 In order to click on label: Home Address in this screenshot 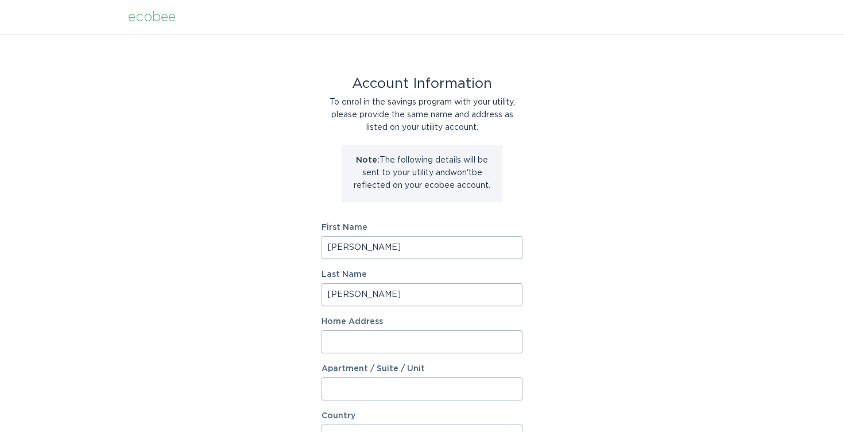, I will do `click(422, 322)`.